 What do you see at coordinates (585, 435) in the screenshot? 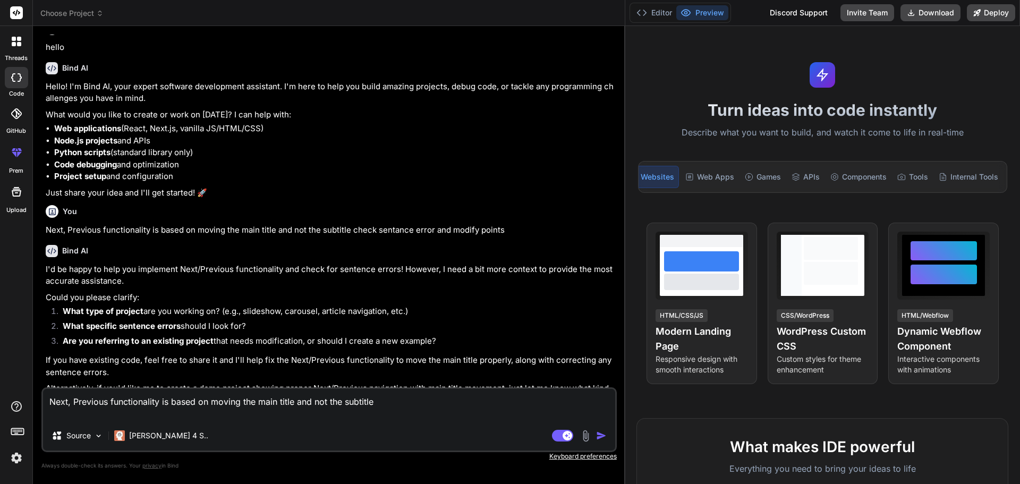
I see `img: attachment` at bounding box center [585, 435].